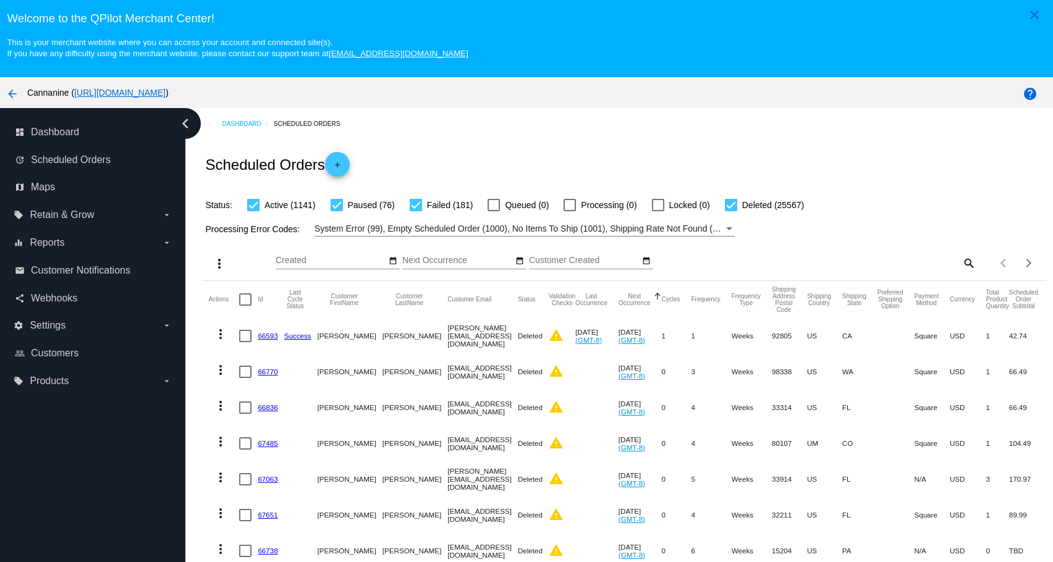 The height and width of the screenshot is (562, 1053). What do you see at coordinates (1030, 94) in the screenshot?
I see `mat-icon: help` at bounding box center [1030, 94].